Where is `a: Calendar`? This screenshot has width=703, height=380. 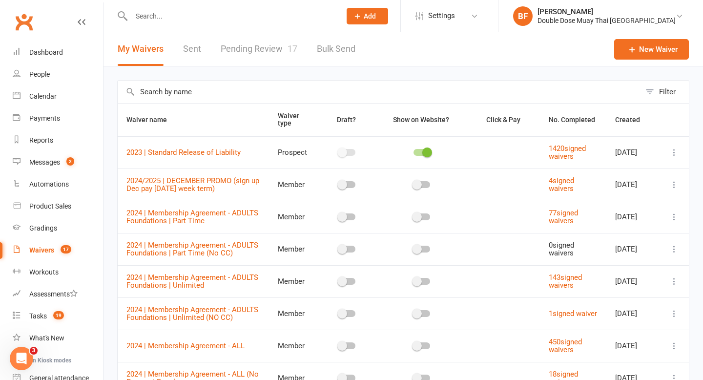
a: Calendar is located at coordinates (58, 96).